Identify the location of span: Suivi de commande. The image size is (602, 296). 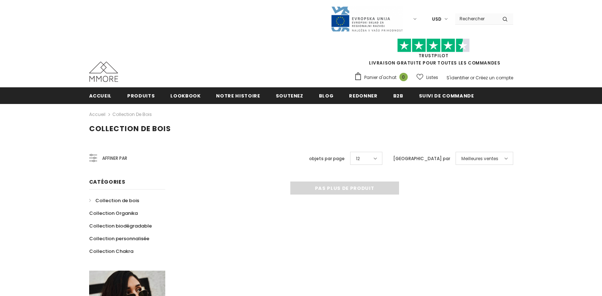
(446, 96).